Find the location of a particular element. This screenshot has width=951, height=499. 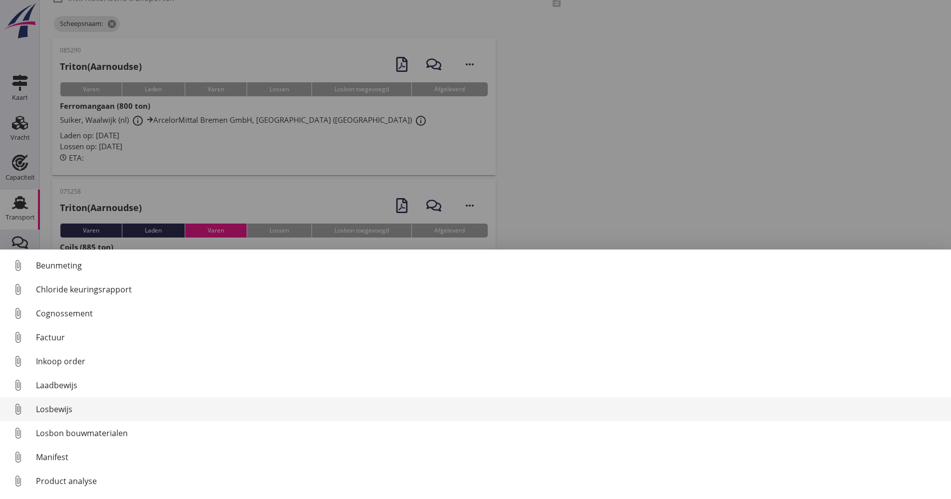

div: Losbon bouwmaterialen is located at coordinates (489, 433).